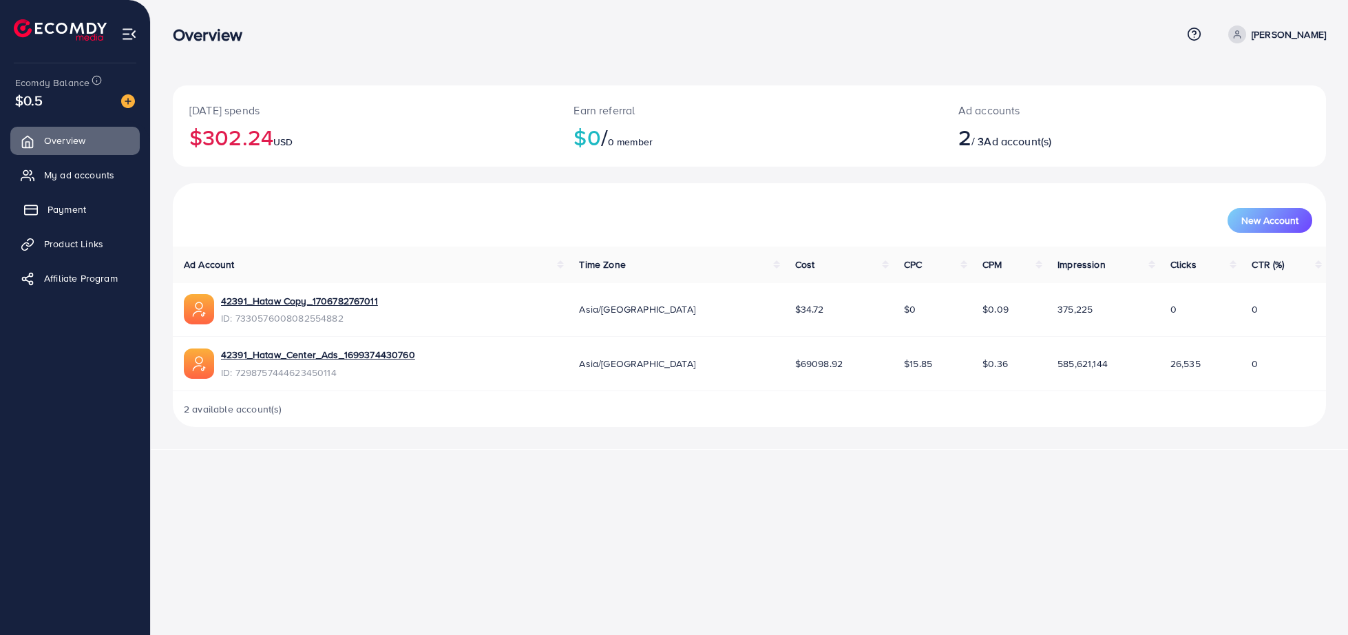  I want to click on img: image, so click(128, 101).